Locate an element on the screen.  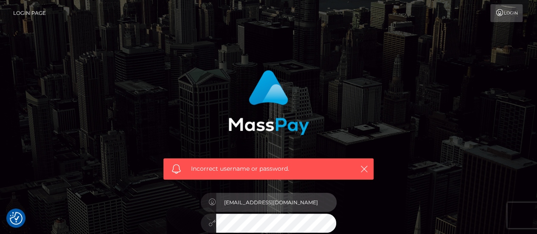
img: Revisit consent button is located at coordinates (16, 218).